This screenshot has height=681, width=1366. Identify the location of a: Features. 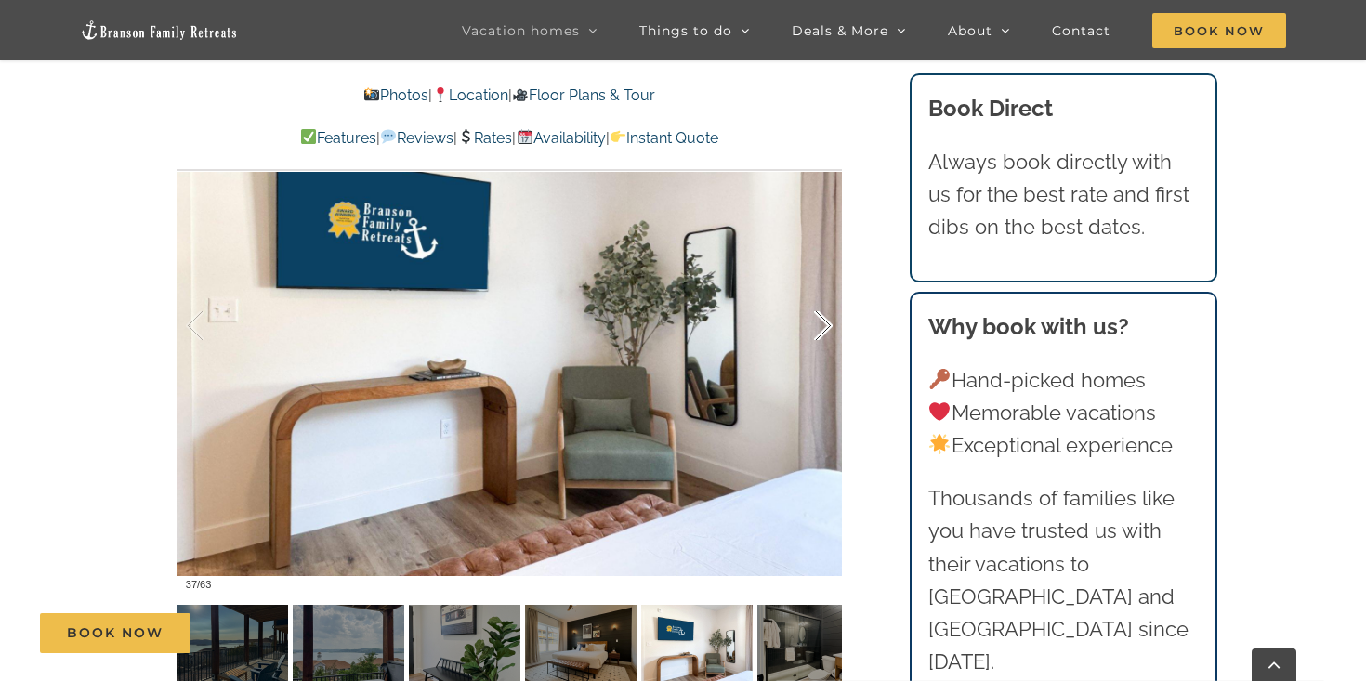
(338, 138).